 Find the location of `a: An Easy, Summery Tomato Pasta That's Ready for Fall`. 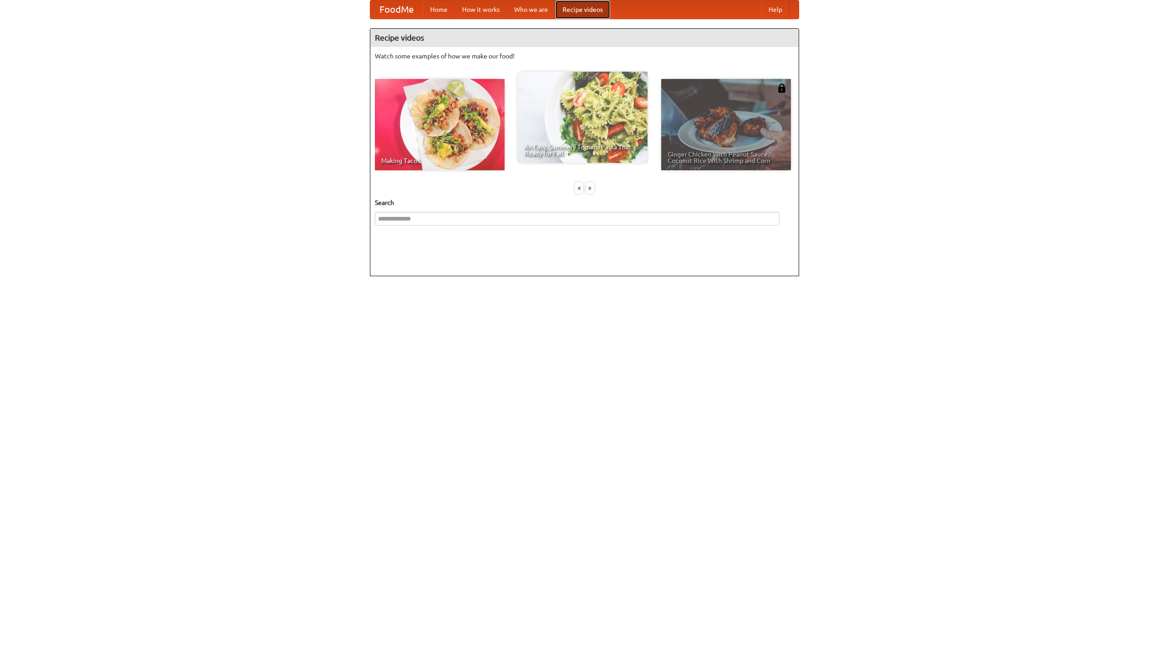

a: An Easy, Summery Tomato Pasta That's Ready for Fall is located at coordinates (582, 117).